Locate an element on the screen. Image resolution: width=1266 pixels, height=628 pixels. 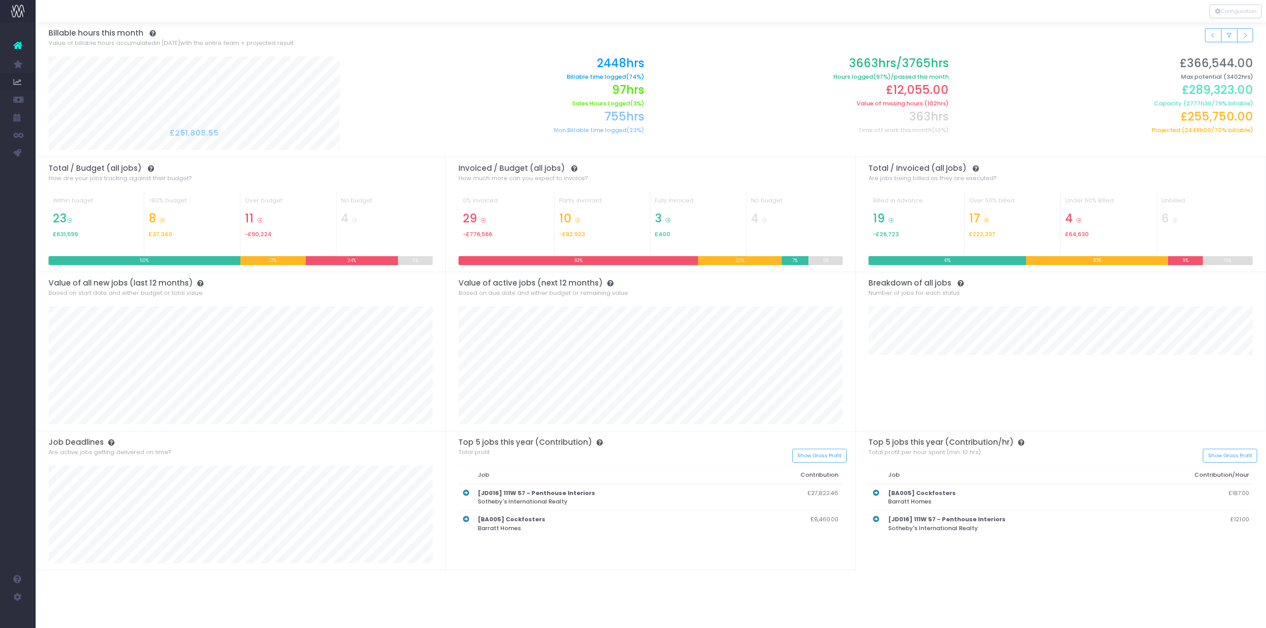
span: Based on due date and either budget or remaining value is located at coordinates (543, 293).